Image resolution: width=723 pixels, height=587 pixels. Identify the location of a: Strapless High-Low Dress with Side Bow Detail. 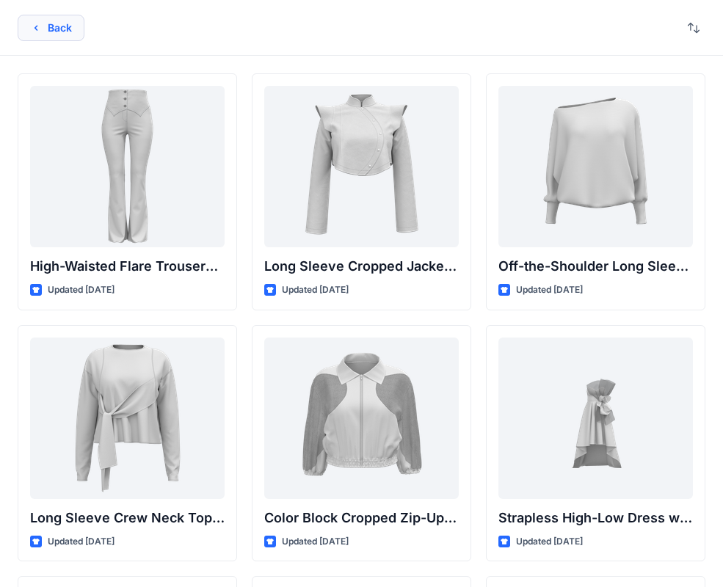
(595, 418).